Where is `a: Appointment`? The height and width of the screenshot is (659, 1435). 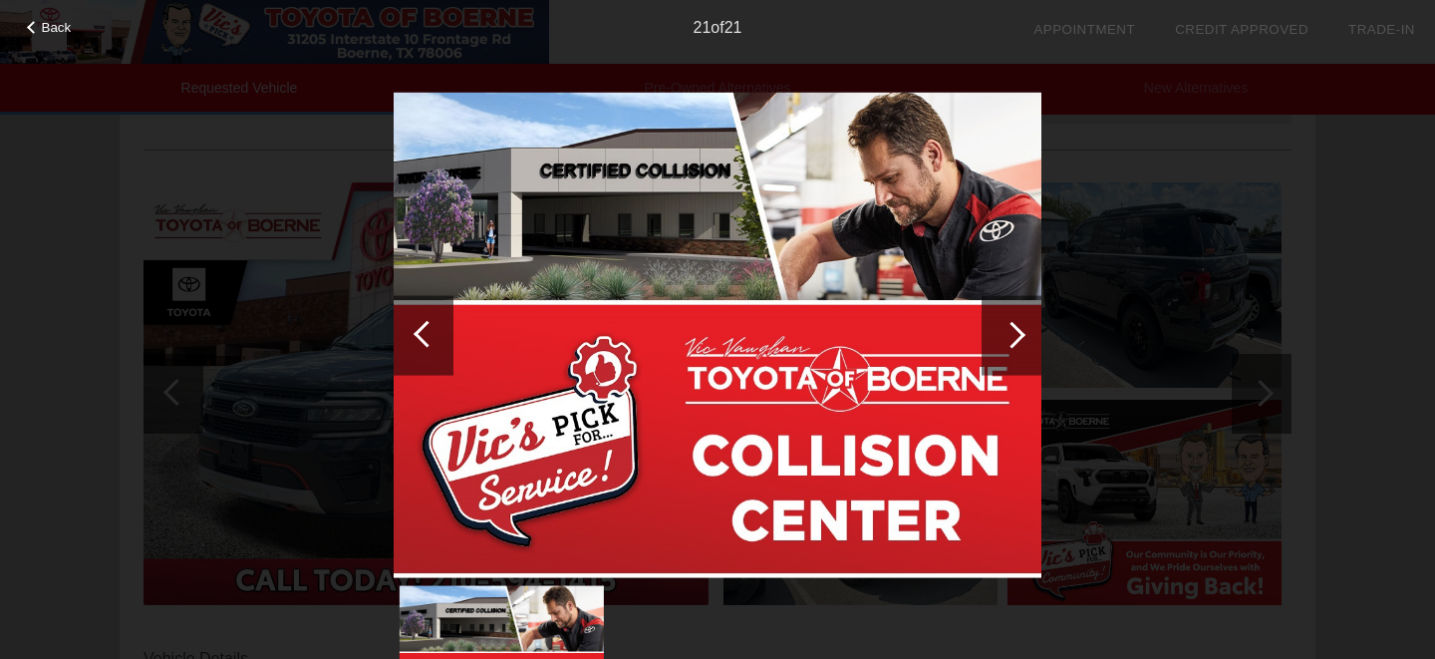
a: Appointment is located at coordinates (1084, 29).